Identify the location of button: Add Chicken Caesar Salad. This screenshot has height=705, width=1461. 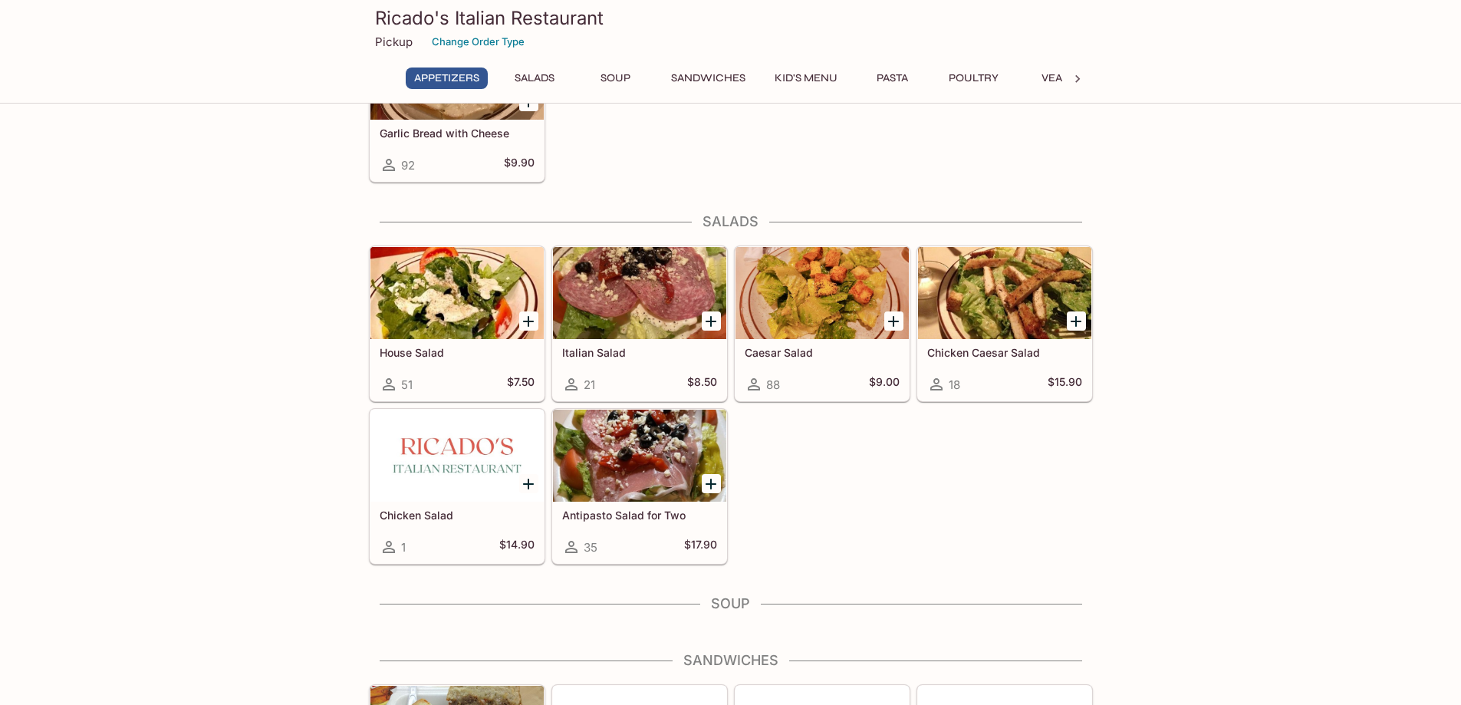
(1076, 321).